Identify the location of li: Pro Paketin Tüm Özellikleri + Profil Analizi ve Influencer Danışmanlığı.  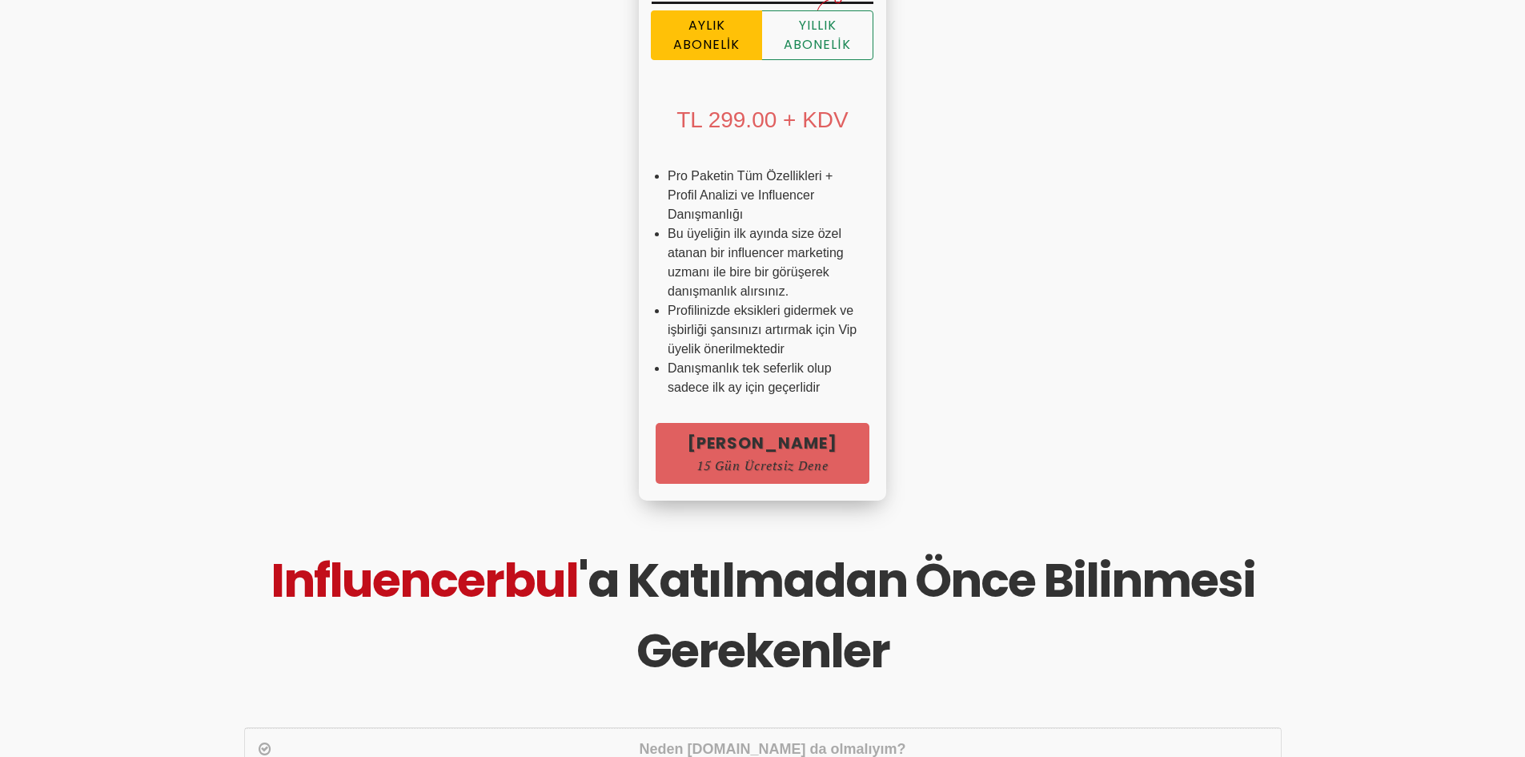
(762, 195).